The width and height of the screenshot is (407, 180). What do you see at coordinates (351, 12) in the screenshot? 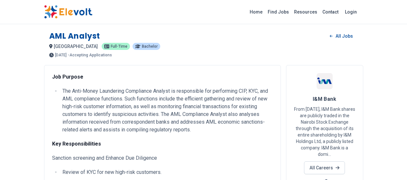
I see `a: Login` at bounding box center [351, 12].